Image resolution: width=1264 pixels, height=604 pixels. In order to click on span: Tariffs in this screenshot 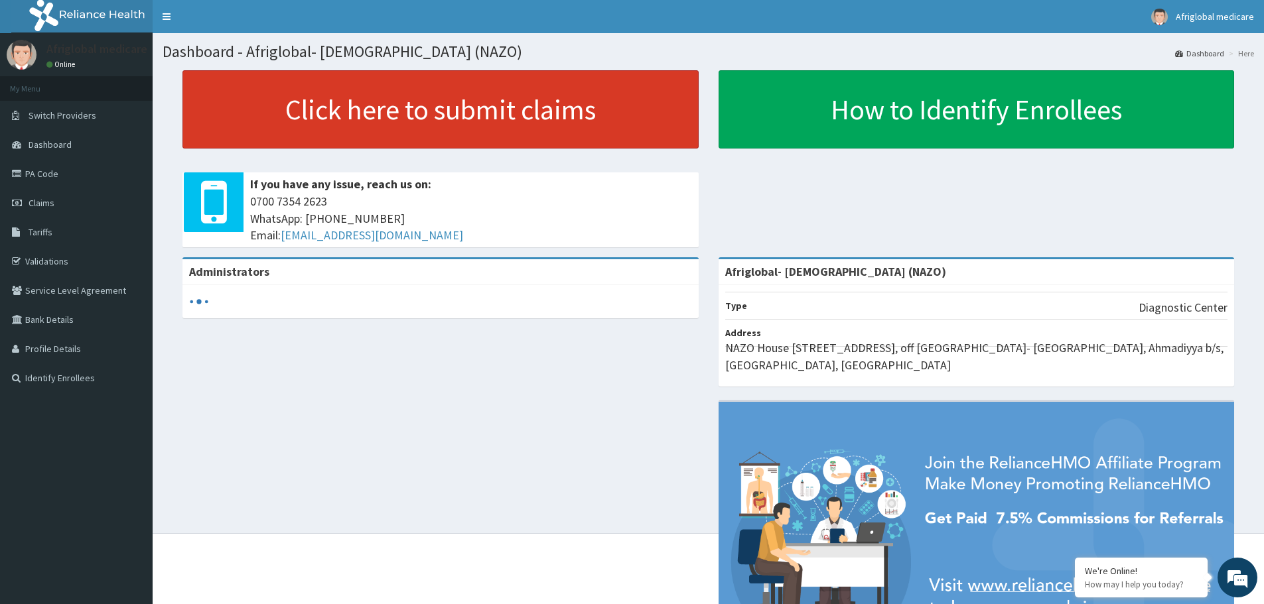, I will do `click(40, 232)`.